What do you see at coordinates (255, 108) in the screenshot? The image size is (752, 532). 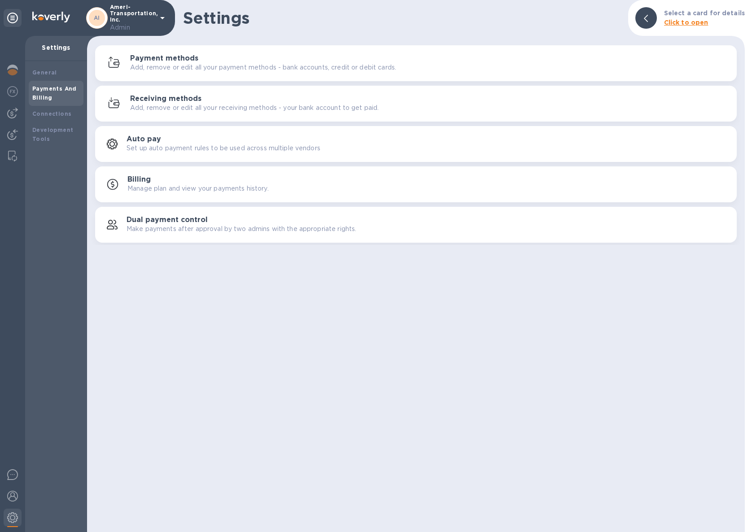 I see `p: Add, remove or edit all your receiving methods - your bank account to get paid.` at bounding box center [255, 108].